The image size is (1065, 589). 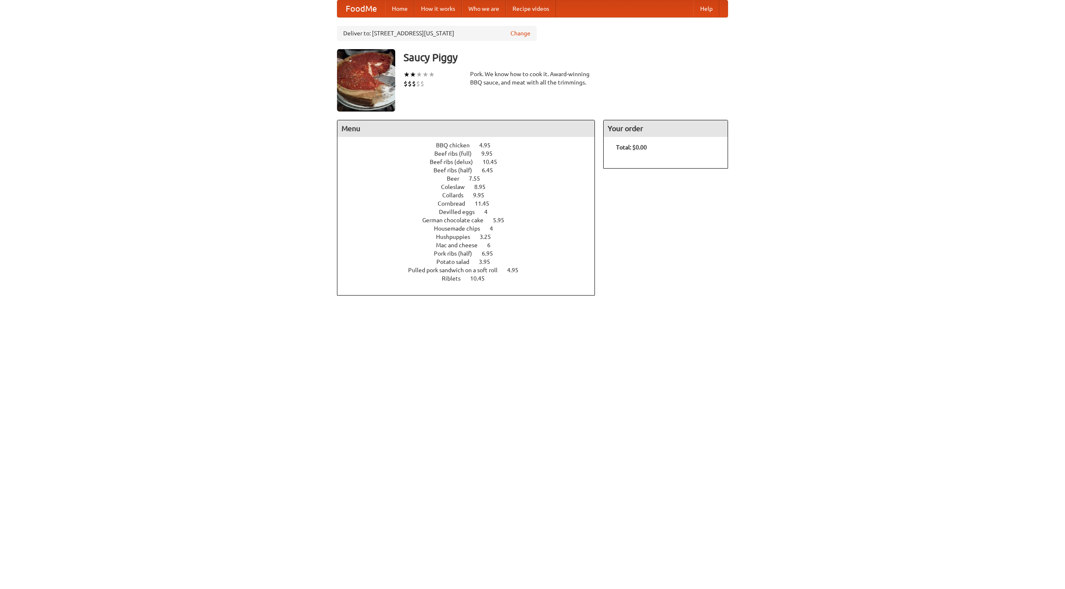 I want to click on a: Collards 9.95, so click(x=471, y=195).